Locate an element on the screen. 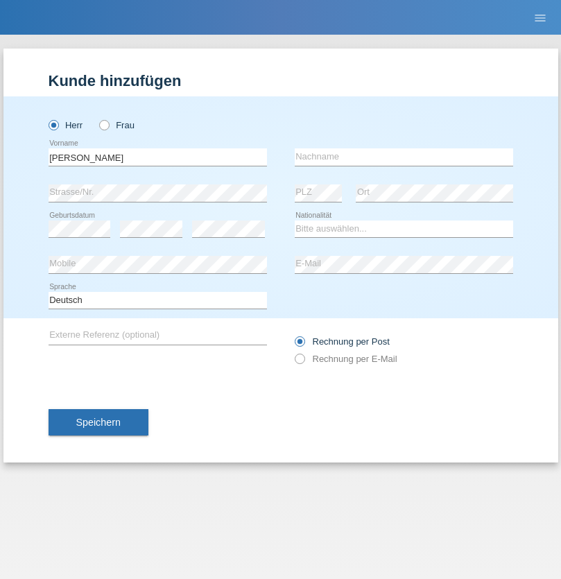  input: Rechnung per E-Mail is located at coordinates (299, 362).